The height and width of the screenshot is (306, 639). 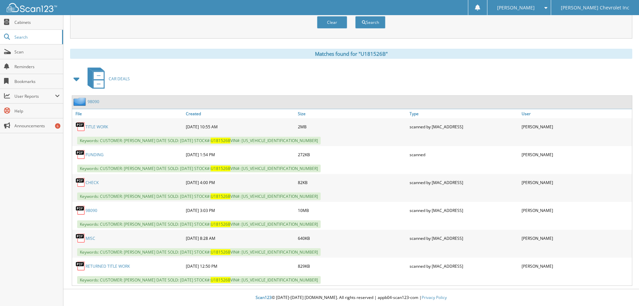 What do you see at coordinates (90, 238) in the screenshot?
I see `a: MISC` at bounding box center [90, 238].